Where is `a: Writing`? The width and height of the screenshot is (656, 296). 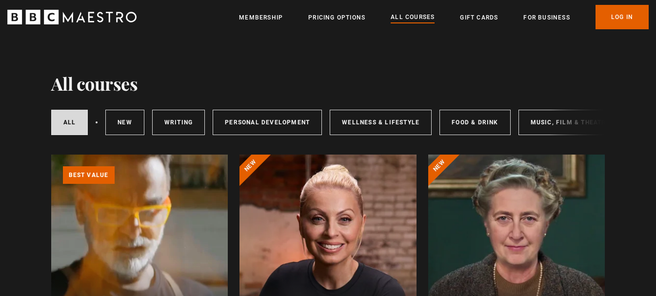
a: Writing is located at coordinates (178, 122).